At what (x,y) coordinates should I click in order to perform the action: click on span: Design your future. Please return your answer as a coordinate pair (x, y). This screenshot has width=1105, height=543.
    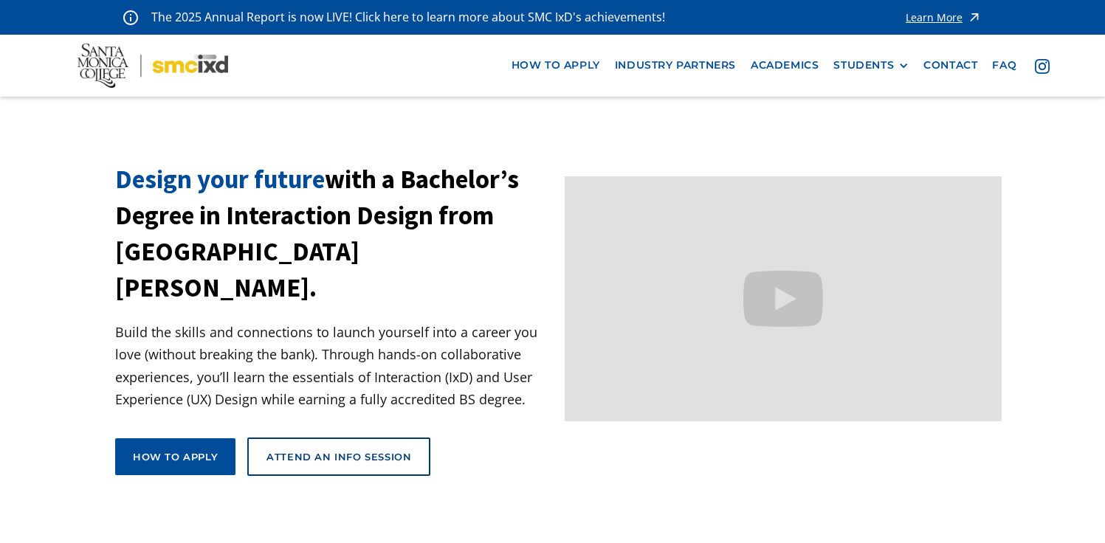
    Looking at the image, I should click on (220, 179).